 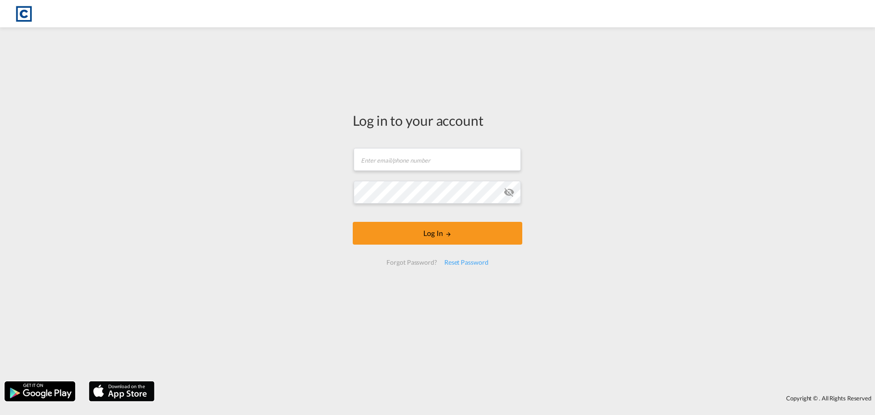 I want to click on div: Reset Password, so click(x=466, y=263).